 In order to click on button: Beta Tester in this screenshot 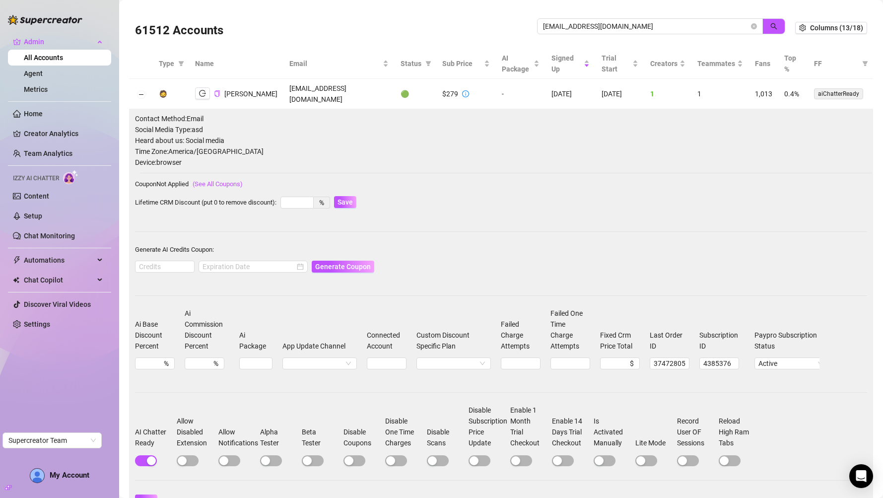, I will do `click(313, 461)`.